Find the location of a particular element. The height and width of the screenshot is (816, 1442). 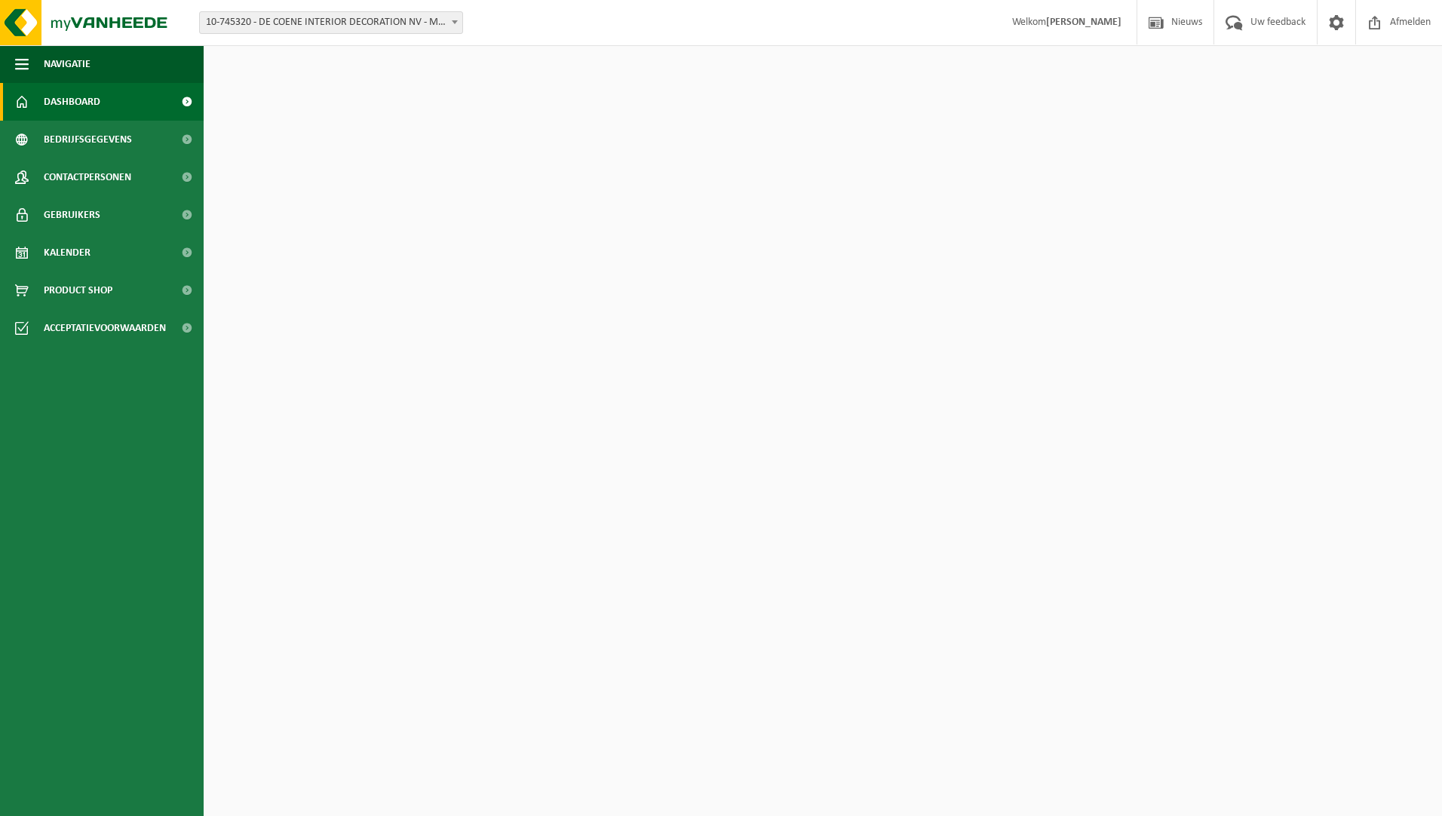

span: 10-745320 - DE COENE INTERIOR DECORATION NV - MARKE is located at coordinates (331, 23).